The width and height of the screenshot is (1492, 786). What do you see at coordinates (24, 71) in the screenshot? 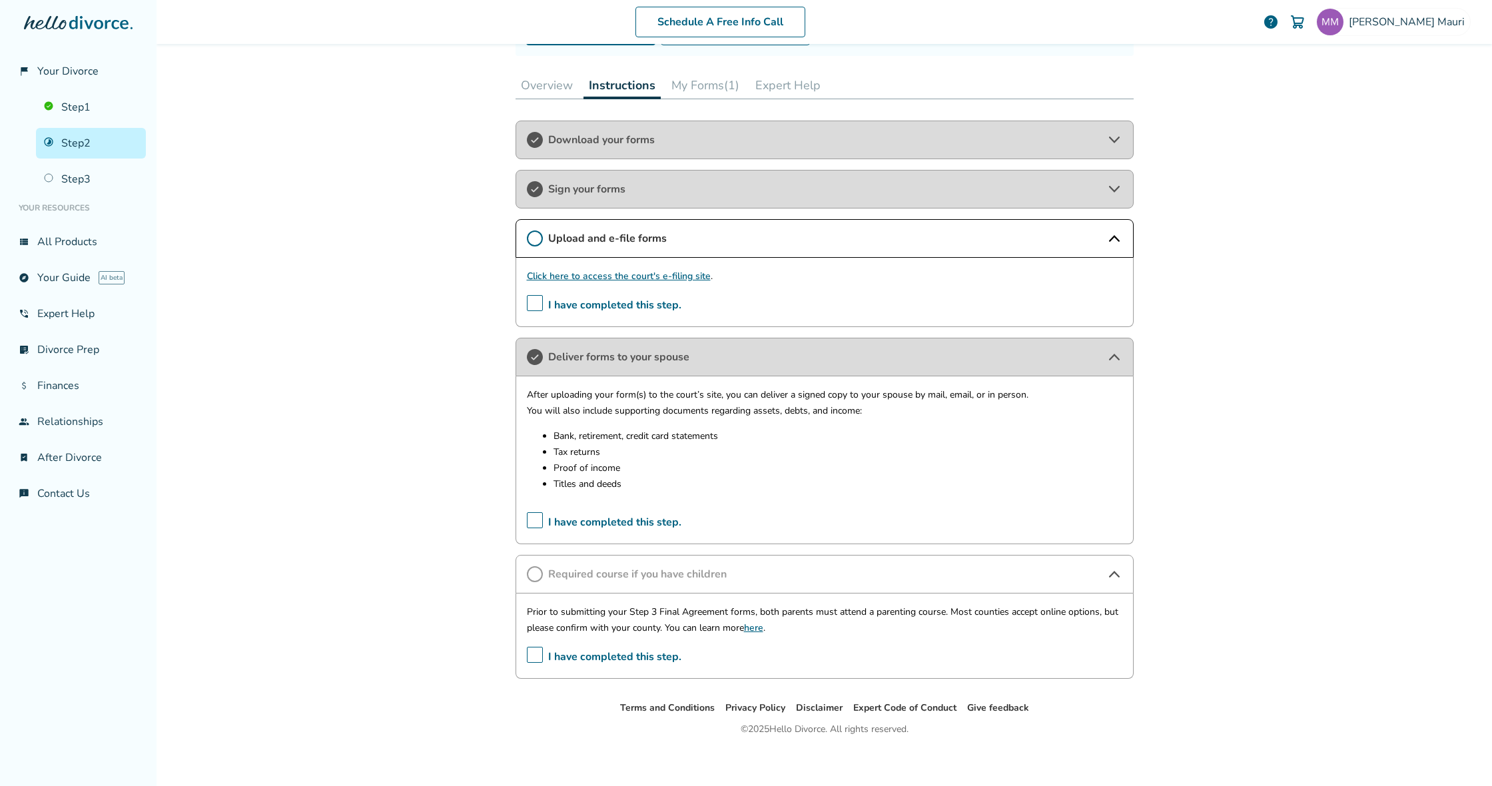
I see `span: flag_2` at bounding box center [24, 71].